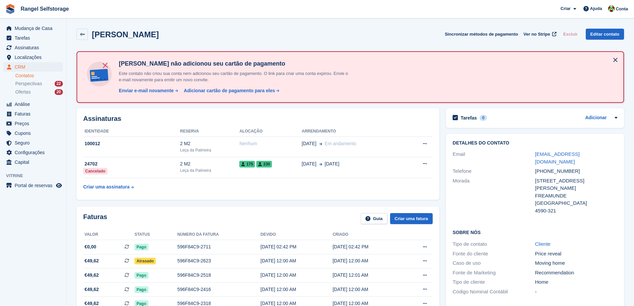  Describe the element at coordinates (543, 244) in the screenshot. I see `a: Cliente` at that location.